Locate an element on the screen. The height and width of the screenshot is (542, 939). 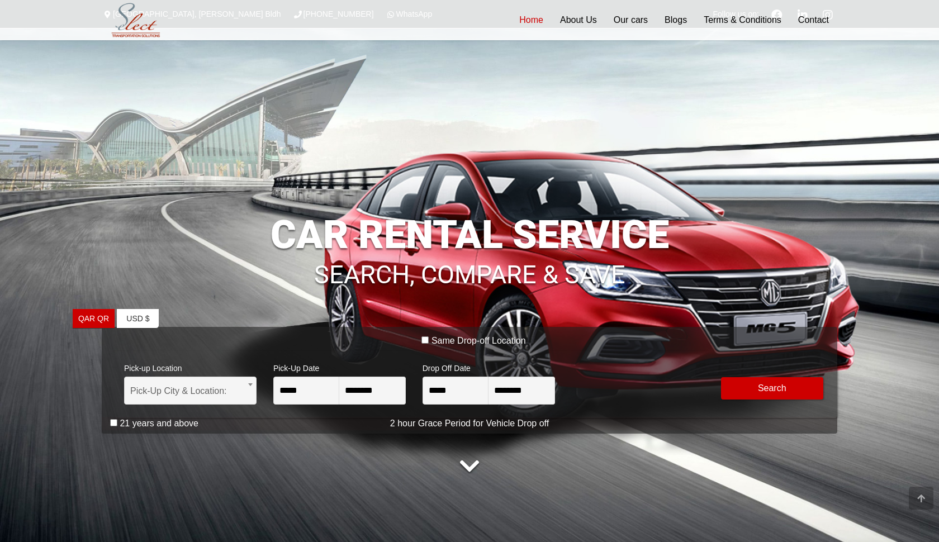
h1: SEARCH, COMPARE & SAVE is located at coordinates (469, 267).